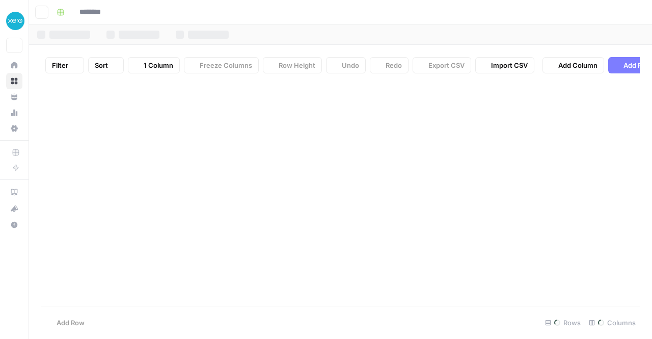 The height and width of the screenshot is (339, 652). What do you see at coordinates (14, 65) in the screenshot?
I see `a: Home` at bounding box center [14, 65].